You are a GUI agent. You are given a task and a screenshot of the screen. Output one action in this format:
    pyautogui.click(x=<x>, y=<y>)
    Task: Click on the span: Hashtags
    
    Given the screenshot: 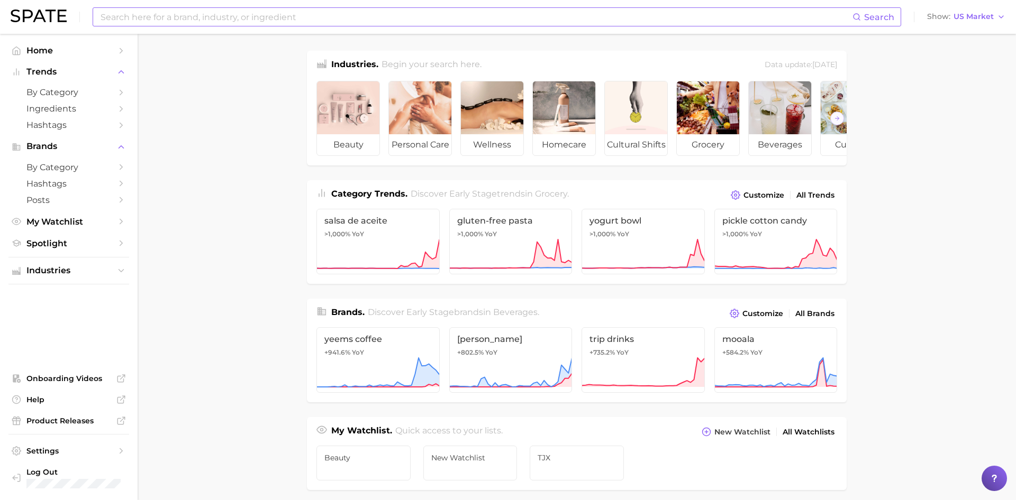 What is the action you would take?
    pyautogui.click(x=69, y=125)
    